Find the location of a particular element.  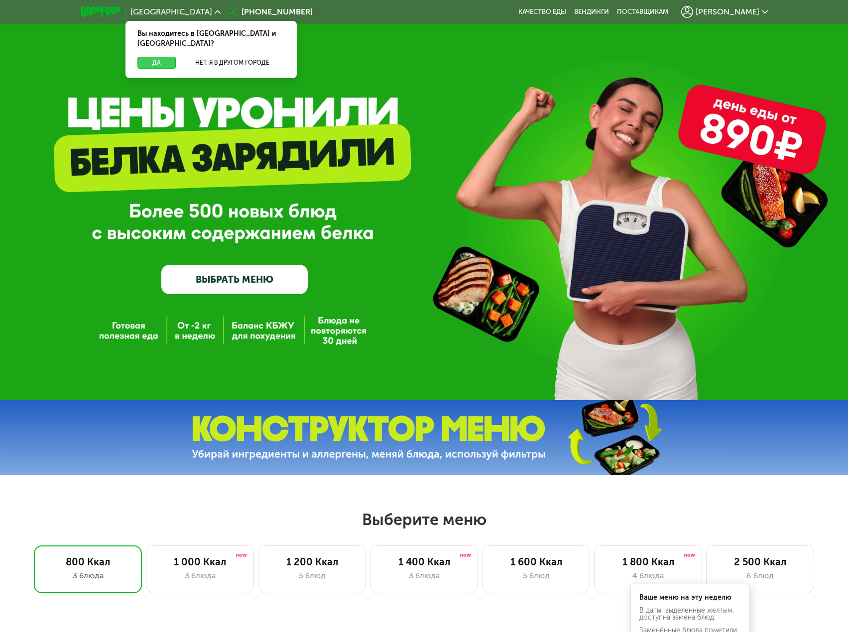

div: 1 400 Ккал is located at coordinates (424, 562).